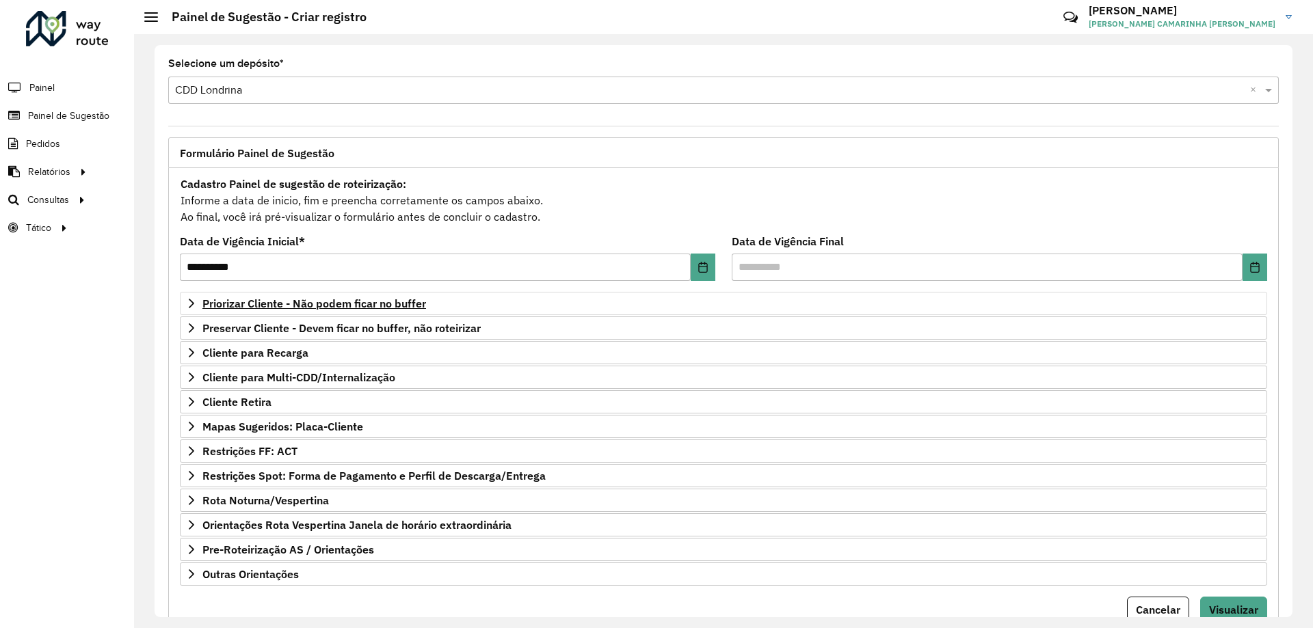 This screenshot has width=1313, height=628. What do you see at coordinates (723, 550) in the screenshot?
I see `a: Pre-Roteirização AS / Orientações` at bounding box center [723, 550].